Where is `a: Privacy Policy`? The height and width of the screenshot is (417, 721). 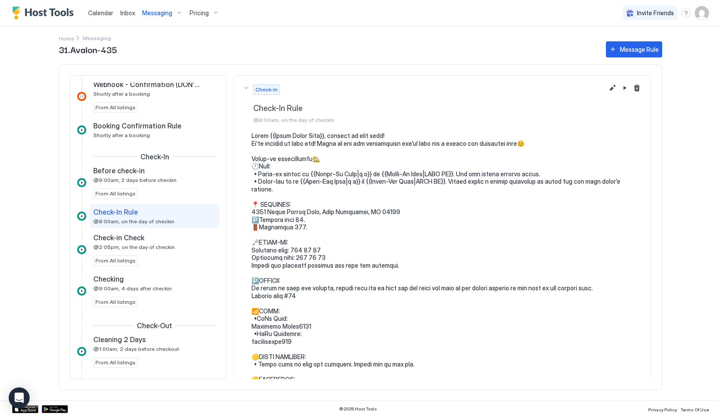 a: Privacy Policy is located at coordinates (662, 409).